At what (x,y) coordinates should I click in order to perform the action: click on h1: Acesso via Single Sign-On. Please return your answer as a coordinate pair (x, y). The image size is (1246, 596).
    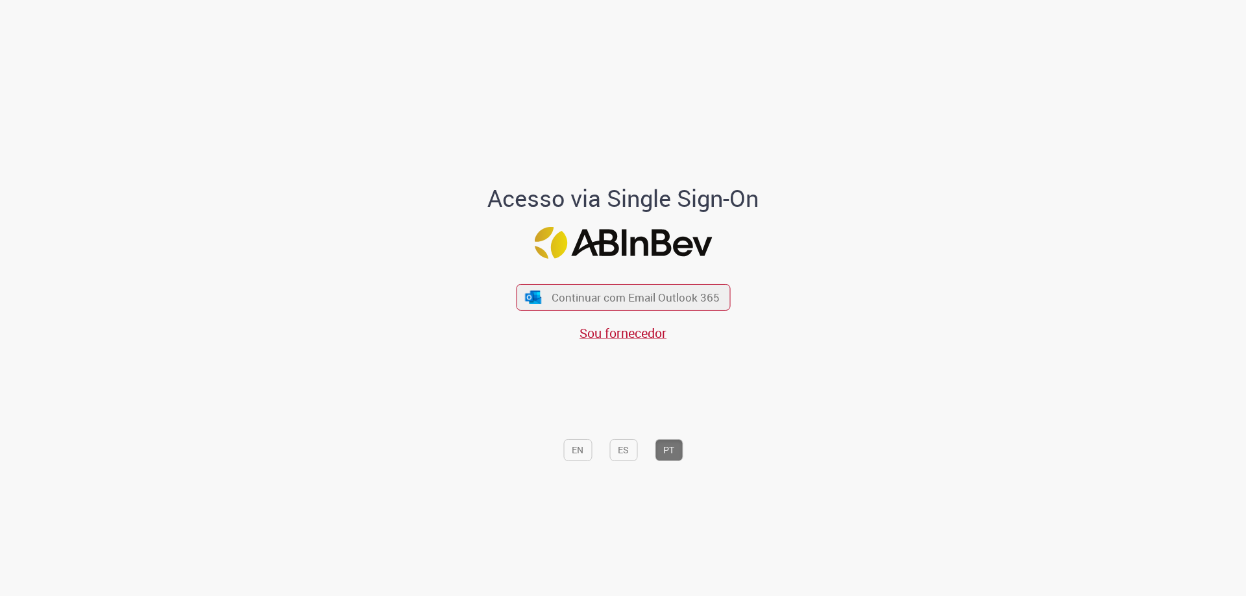
    Looking at the image, I should click on (623, 199).